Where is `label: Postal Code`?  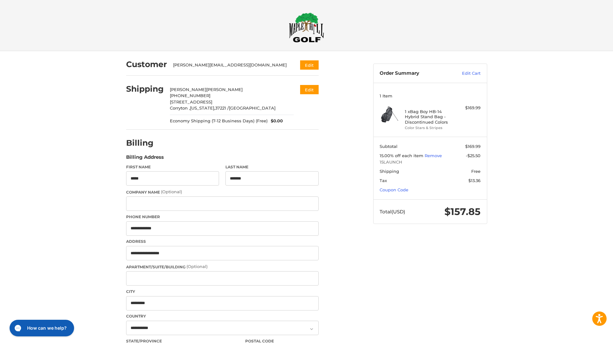 label: Postal Code is located at coordinates (282, 341).